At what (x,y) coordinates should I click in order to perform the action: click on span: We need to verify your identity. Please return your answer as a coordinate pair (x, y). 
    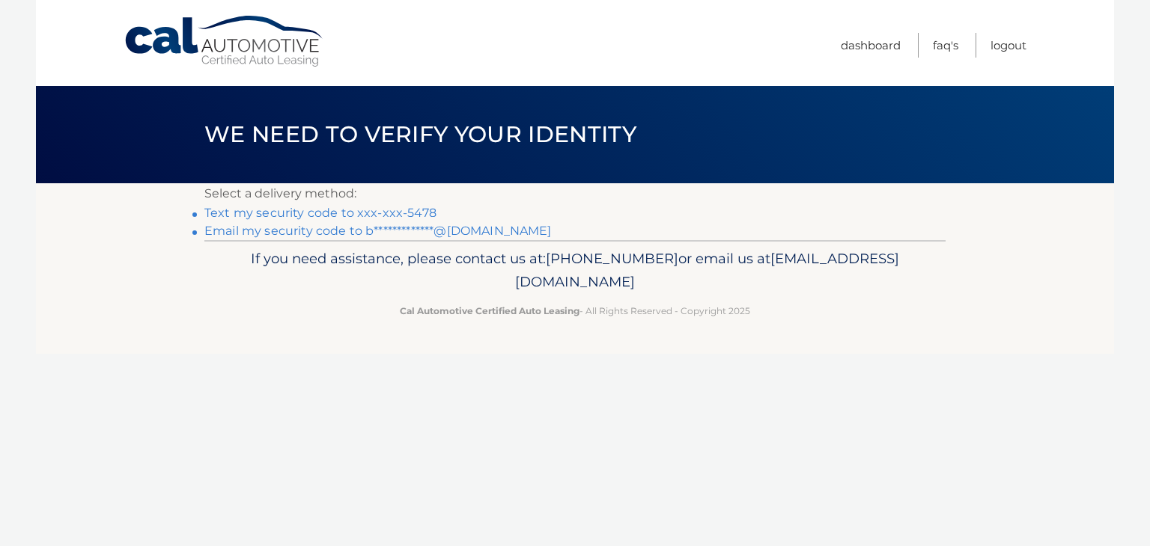
    Looking at the image, I should click on (420, 134).